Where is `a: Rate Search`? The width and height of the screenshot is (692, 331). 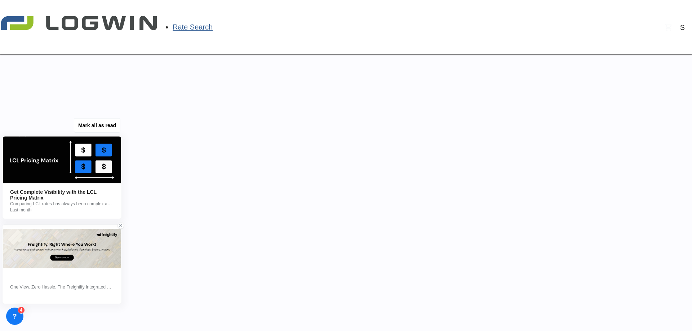 a: Rate Search is located at coordinates (193, 27).